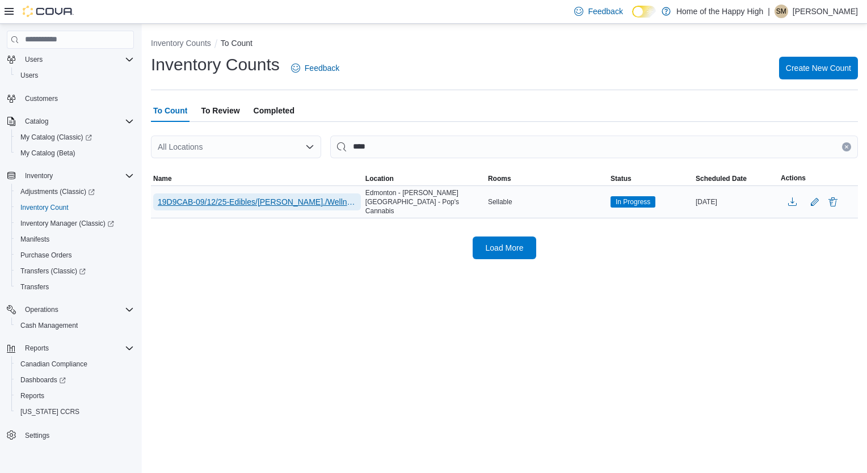 The width and height of the screenshot is (867, 473). I want to click on span: Rooms, so click(499, 179).